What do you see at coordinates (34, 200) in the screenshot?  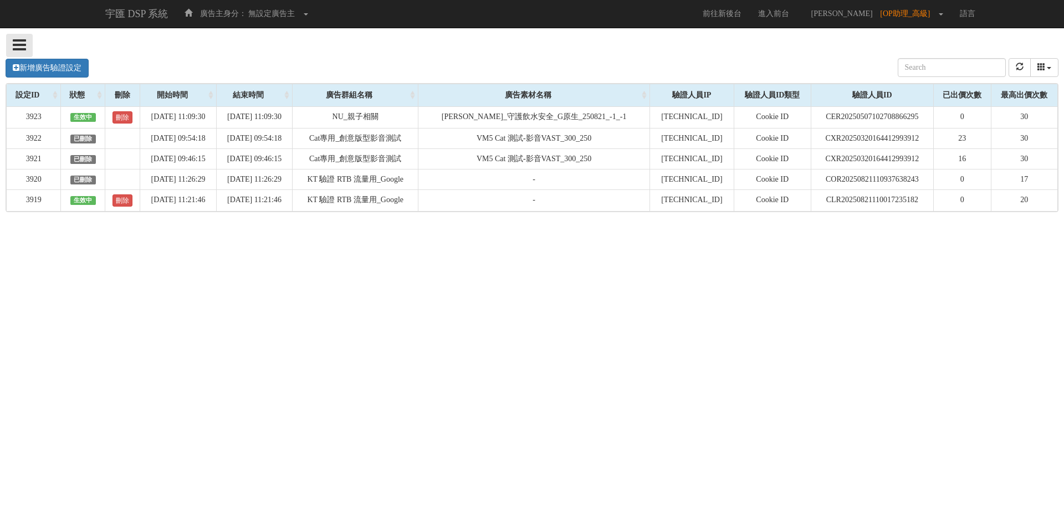 I see `td: 3919` at bounding box center [34, 200].